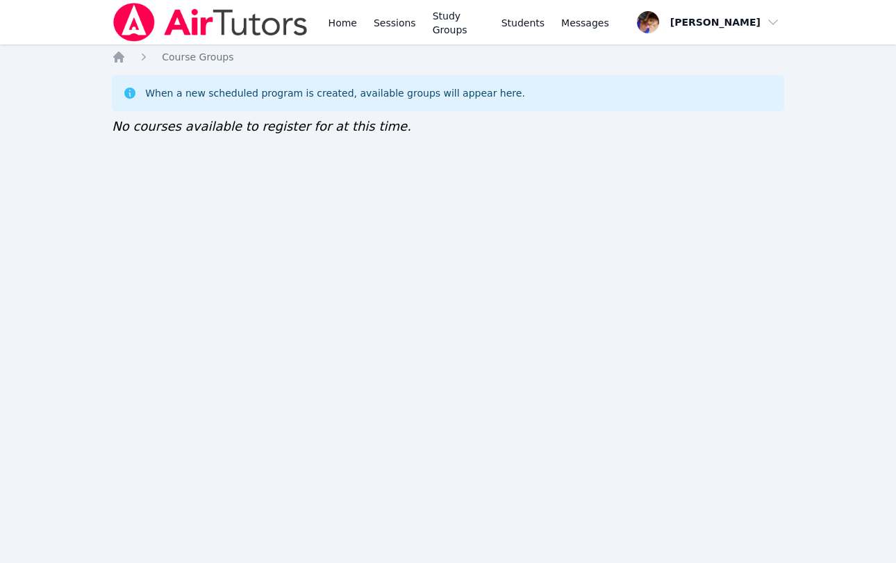 The image size is (896, 563). Describe the element at coordinates (448, 57) in the screenshot. I see `nav: Breadcrumb` at that location.